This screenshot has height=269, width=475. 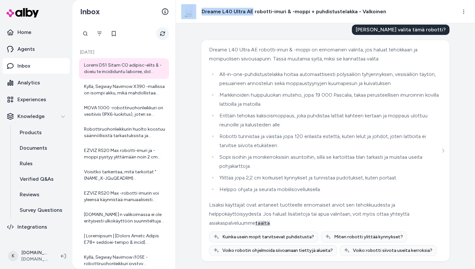 I want to click on a: Rules, so click(x=41, y=163).